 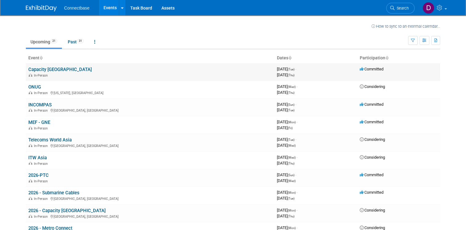 What do you see at coordinates (429, 8) in the screenshot?
I see `img: Daniel Suarez` at bounding box center [429, 8].